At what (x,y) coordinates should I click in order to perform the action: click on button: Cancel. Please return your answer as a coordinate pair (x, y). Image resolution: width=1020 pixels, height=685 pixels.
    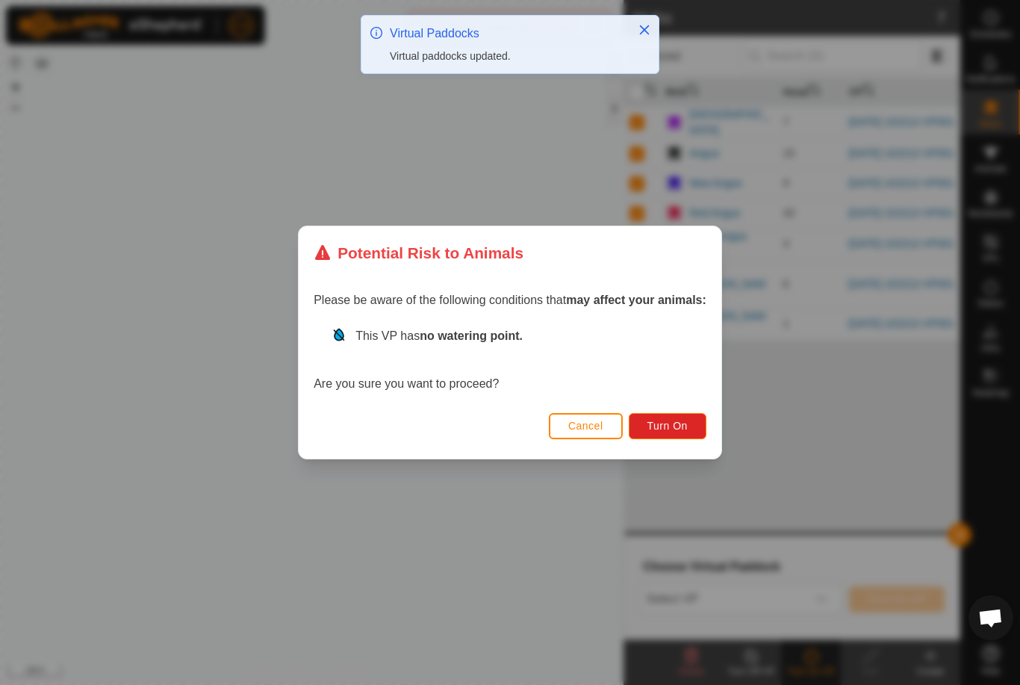
    Looking at the image, I should click on (586, 426).